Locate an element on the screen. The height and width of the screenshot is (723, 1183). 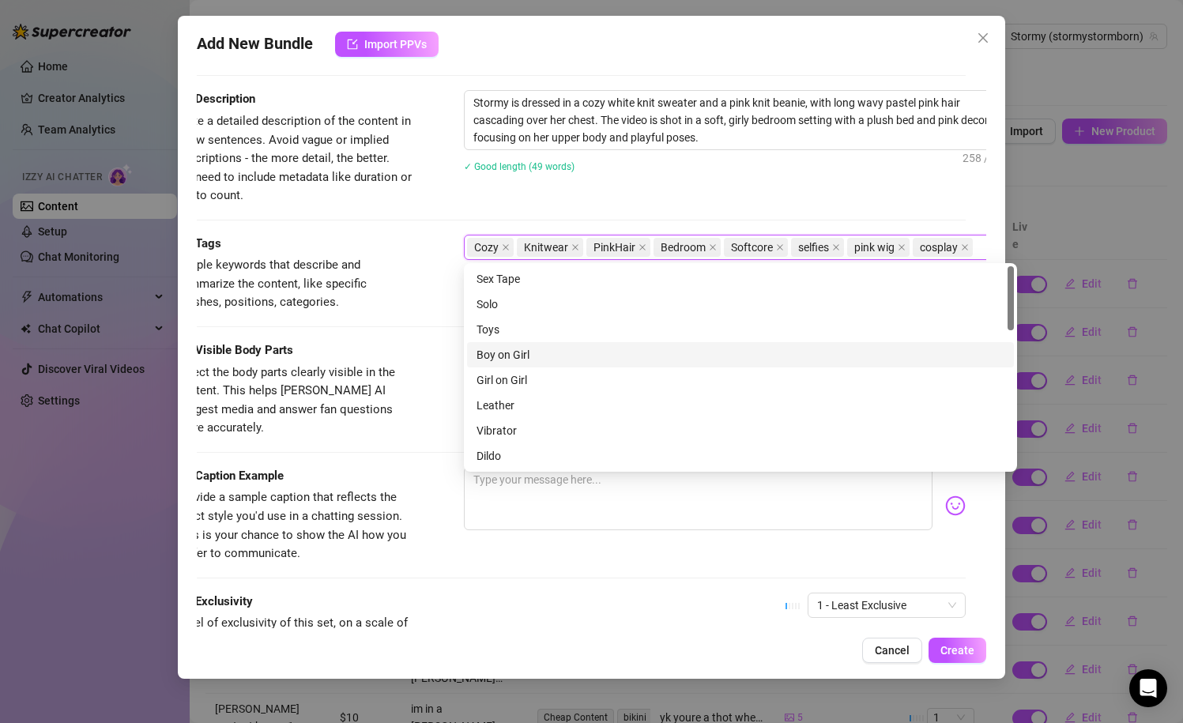
div: Girl on Girl is located at coordinates (740, 380).